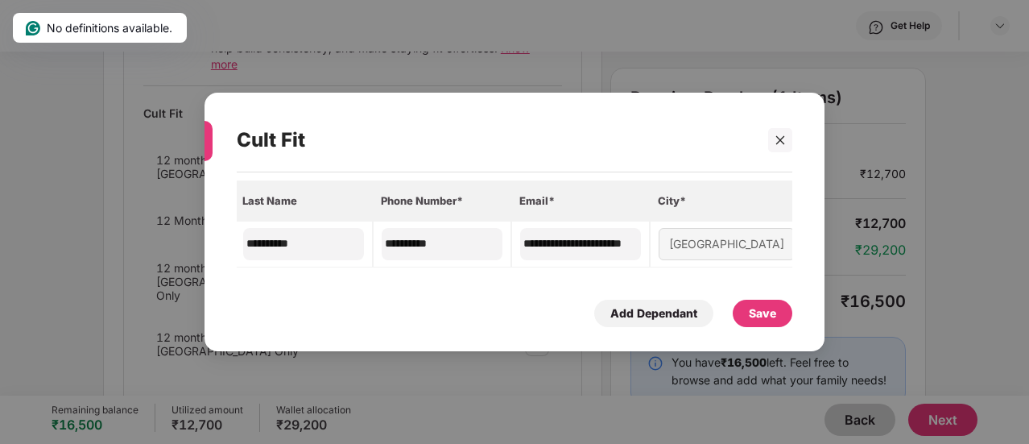 This screenshot has height=444, width=1029. Describe the element at coordinates (491, 140) in the screenshot. I see `div: Cult Fit` at that location.